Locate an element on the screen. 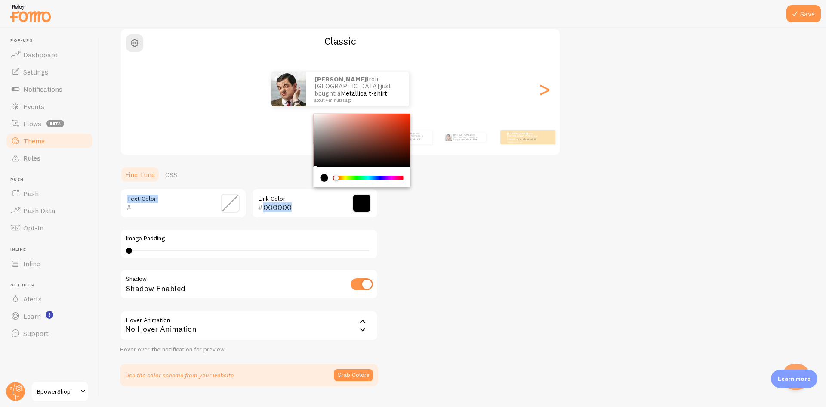 This screenshot has height=407, width=826. span: Learn is located at coordinates (32, 316).